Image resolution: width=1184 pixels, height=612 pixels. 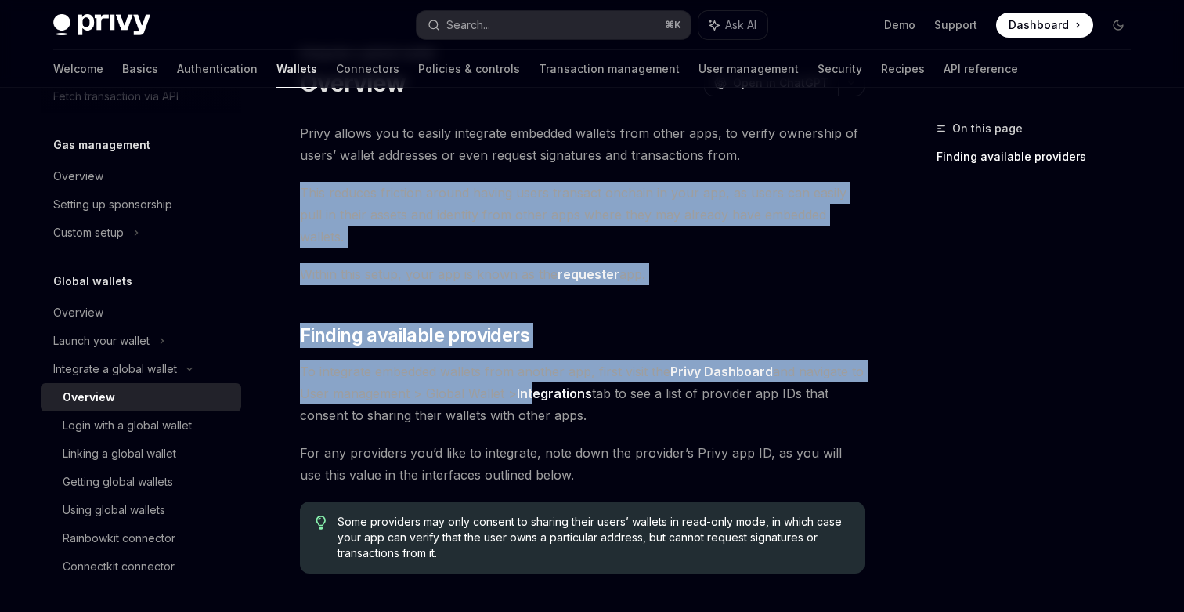 What do you see at coordinates (749, 69) in the screenshot?
I see `a: User management` at bounding box center [749, 69].